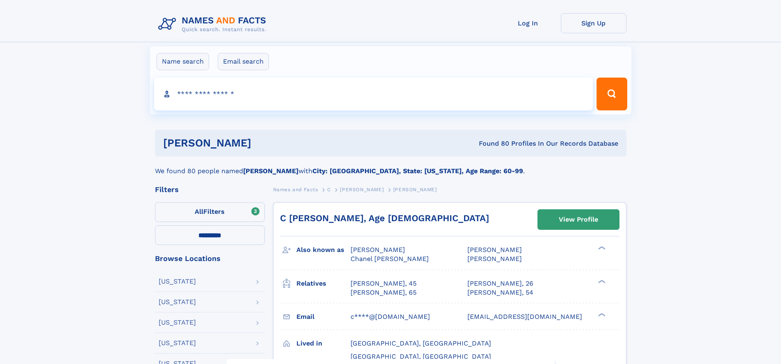  I want to click on label: Email search, so click(243, 61).